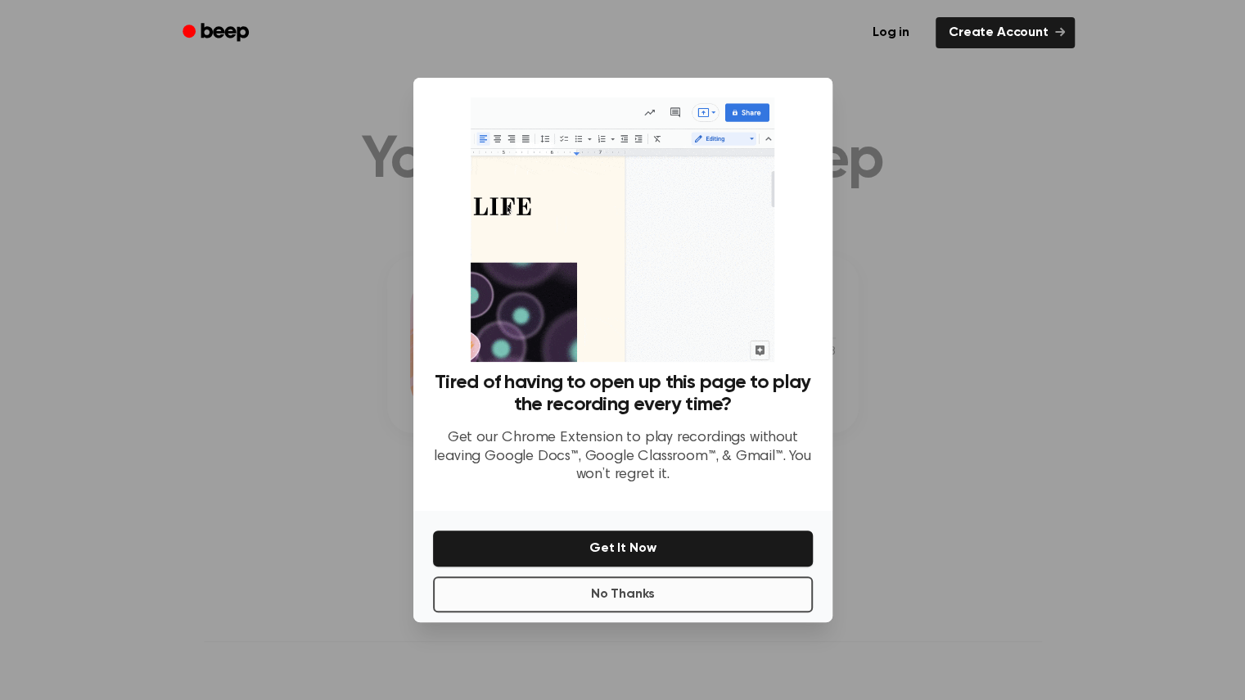 The height and width of the screenshot is (700, 1245). What do you see at coordinates (623, 594) in the screenshot?
I see `button: No Thanks` at bounding box center [623, 594].